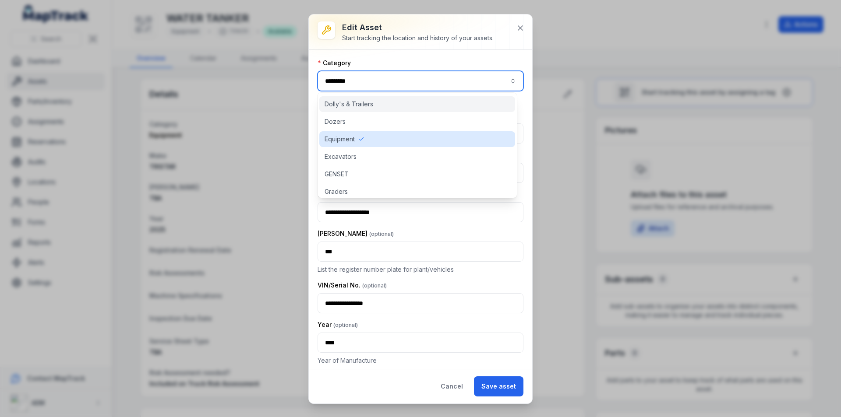  What do you see at coordinates (420, 361) in the screenshot?
I see `p: Year of Manufacture` at bounding box center [420, 361].